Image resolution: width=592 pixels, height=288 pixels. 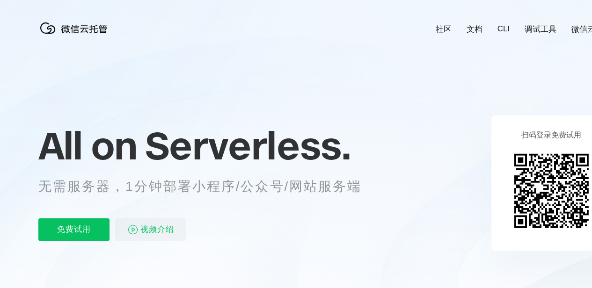 I want to click on span: Serverless., so click(x=247, y=145).